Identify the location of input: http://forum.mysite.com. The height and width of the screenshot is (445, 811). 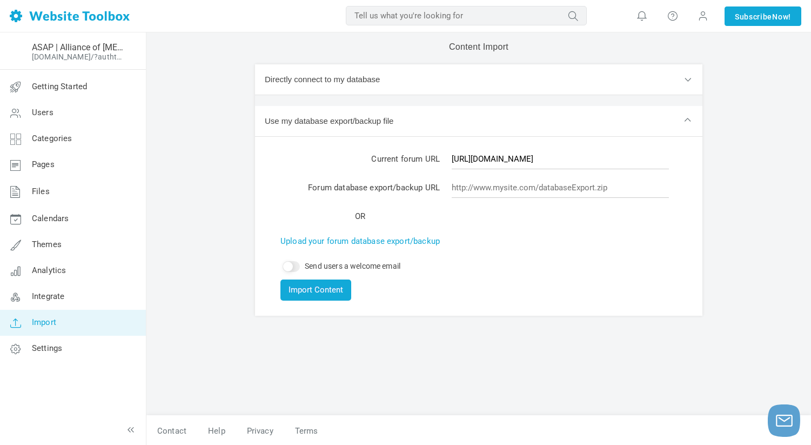
(560, 159).